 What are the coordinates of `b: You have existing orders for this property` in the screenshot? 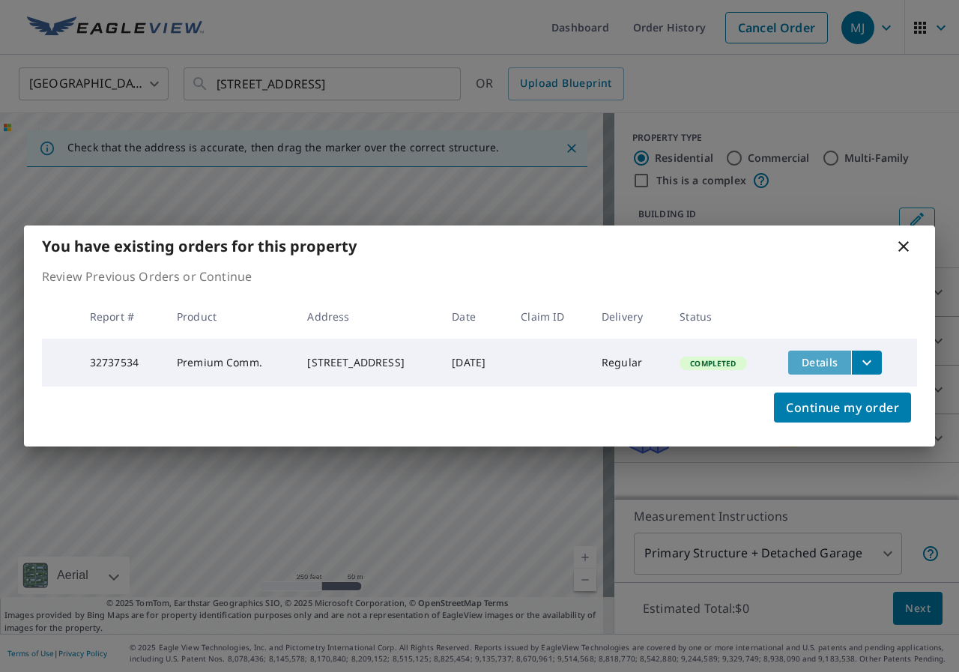 It's located at (199, 246).